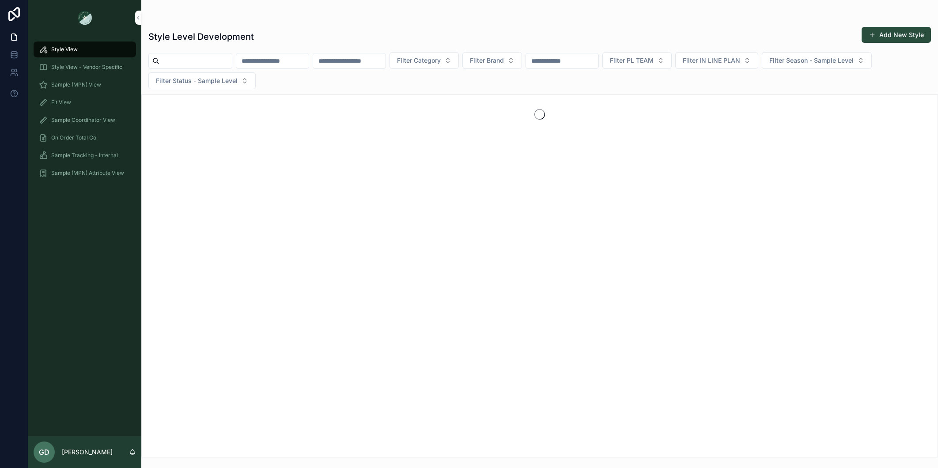  What do you see at coordinates (85, 120) in the screenshot?
I see `a: Sample Coordinator View` at bounding box center [85, 120].